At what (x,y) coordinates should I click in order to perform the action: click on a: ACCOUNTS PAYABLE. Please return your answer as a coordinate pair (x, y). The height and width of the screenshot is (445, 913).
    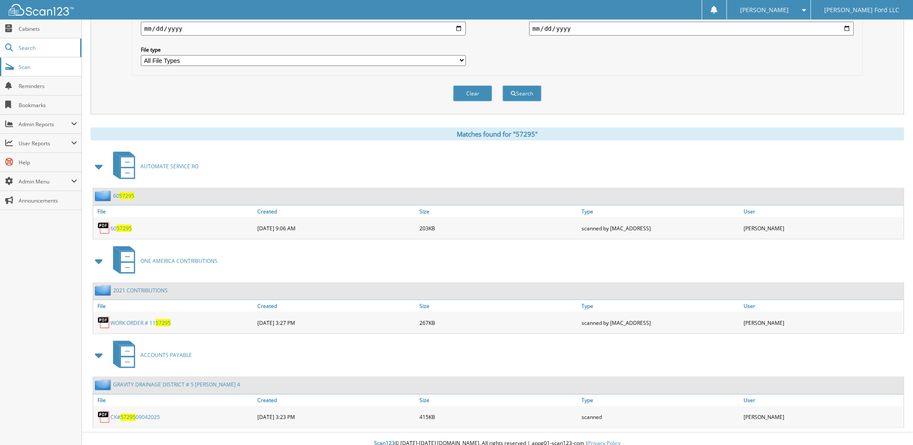
    Looking at the image, I should click on (150, 355).